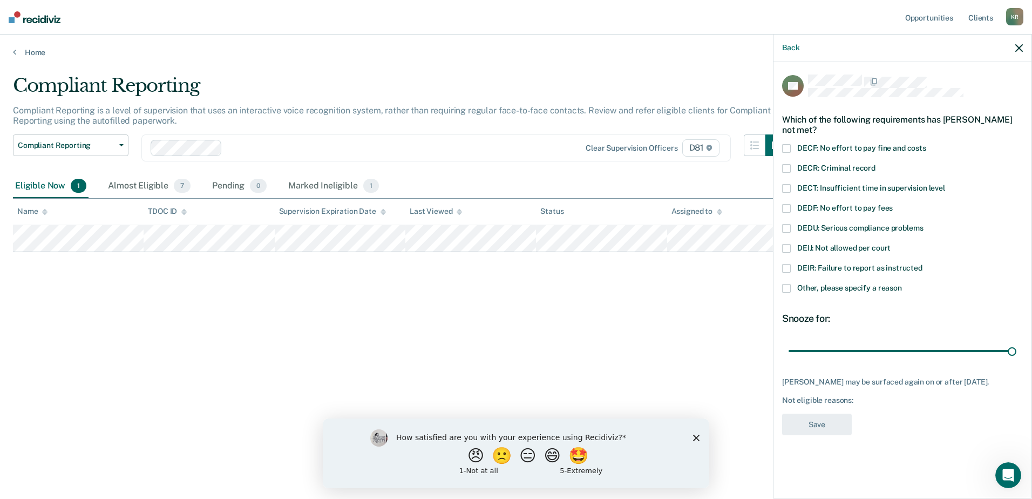  I want to click on span: D81, so click(701, 148).